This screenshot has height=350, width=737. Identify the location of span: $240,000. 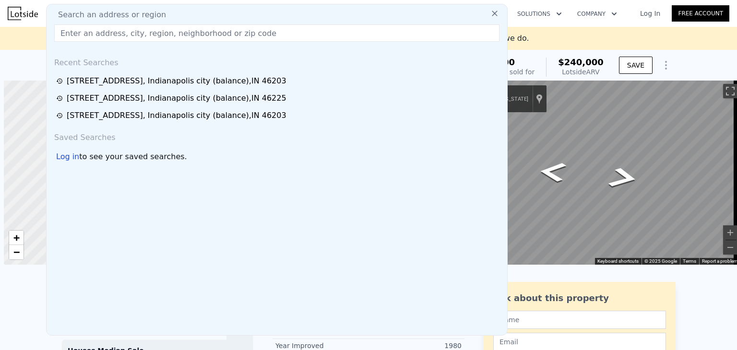
(581, 62).